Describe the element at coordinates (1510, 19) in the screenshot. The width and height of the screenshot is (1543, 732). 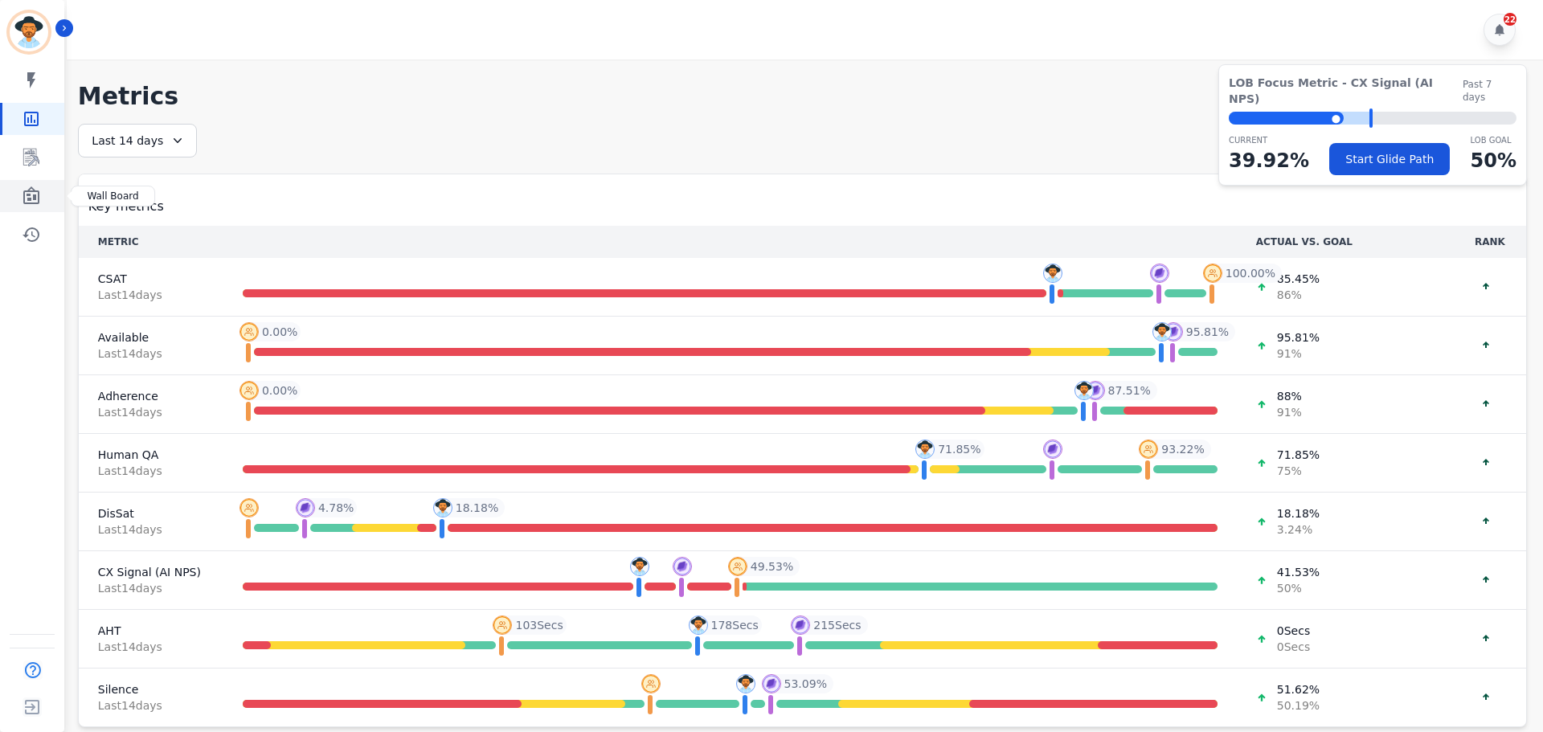
I see `div: 22` at that location.